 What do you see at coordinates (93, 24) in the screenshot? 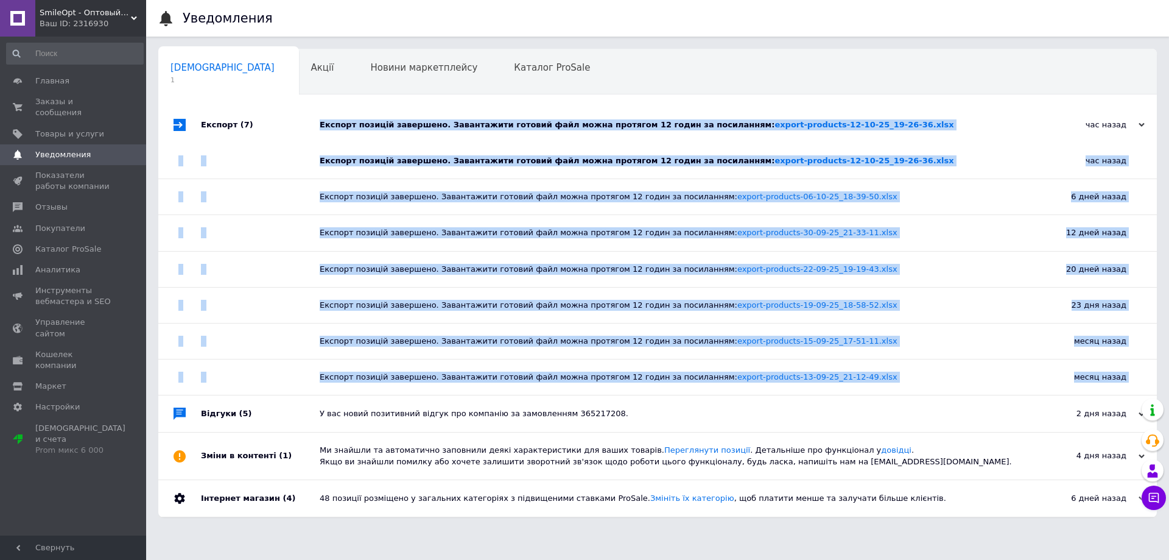
I see `div: Ваш ID: 2316930` at bounding box center [93, 24].